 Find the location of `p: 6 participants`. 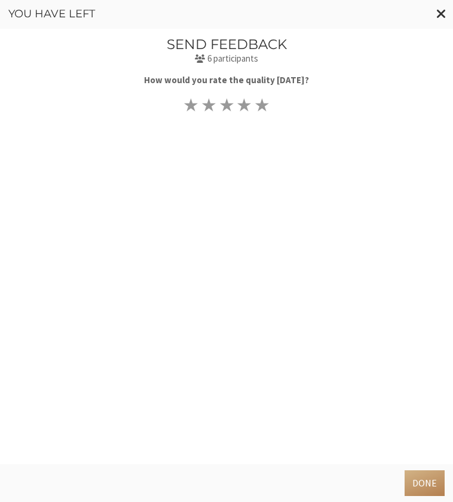

p: 6 participants is located at coordinates (227, 59).